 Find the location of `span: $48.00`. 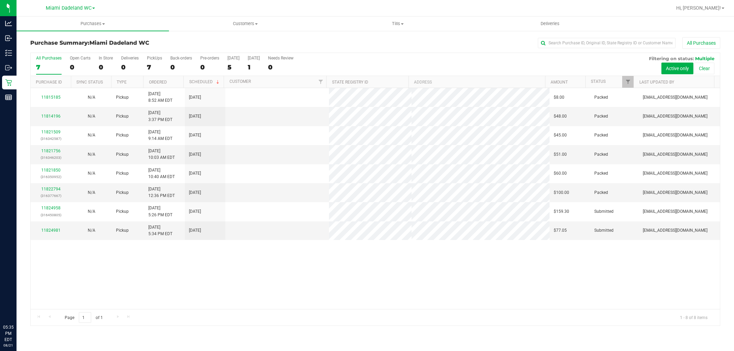

span: $48.00 is located at coordinates (560, 116).